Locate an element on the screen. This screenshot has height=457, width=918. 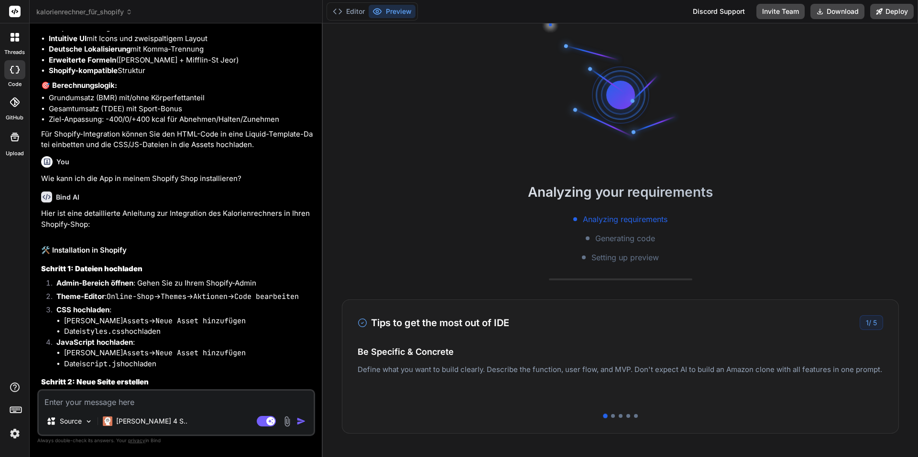
img: Claude 4 Sonnet is located at coordinates (108, 422).